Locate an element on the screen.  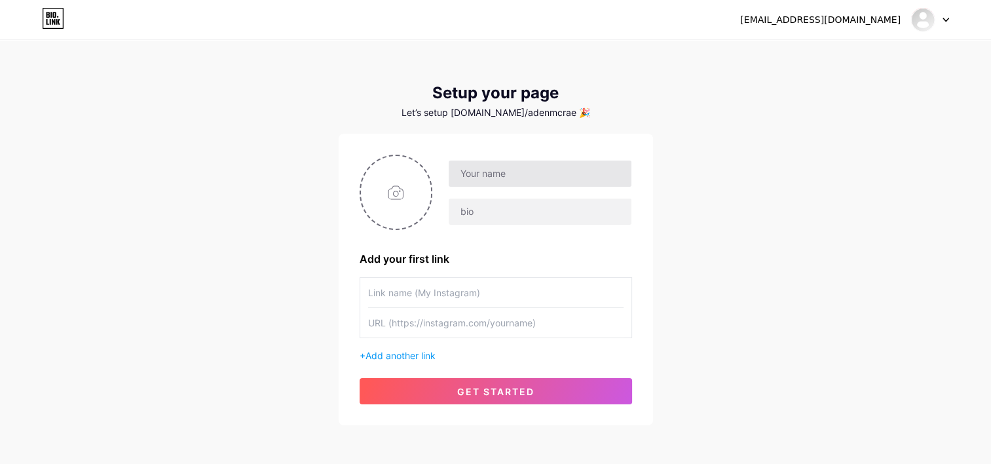
input: URL (https://instagram.com/yourname) is located at coordinates (496, 322).